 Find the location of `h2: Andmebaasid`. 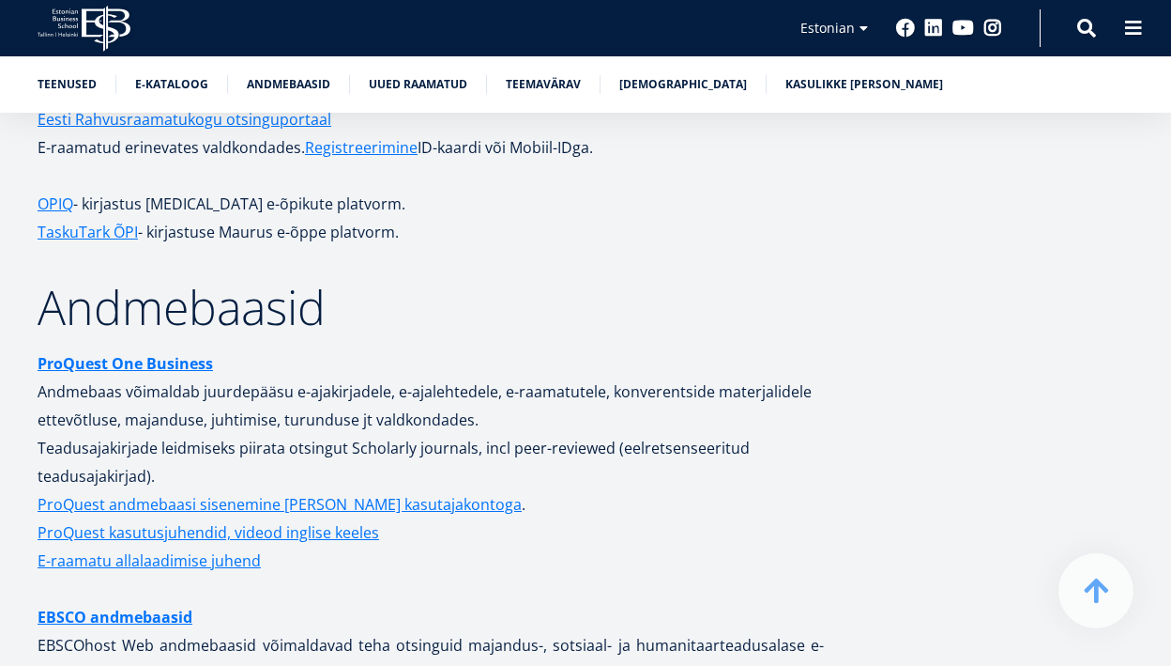

h2: Andmebaasid is located at coordinates (431, 307).